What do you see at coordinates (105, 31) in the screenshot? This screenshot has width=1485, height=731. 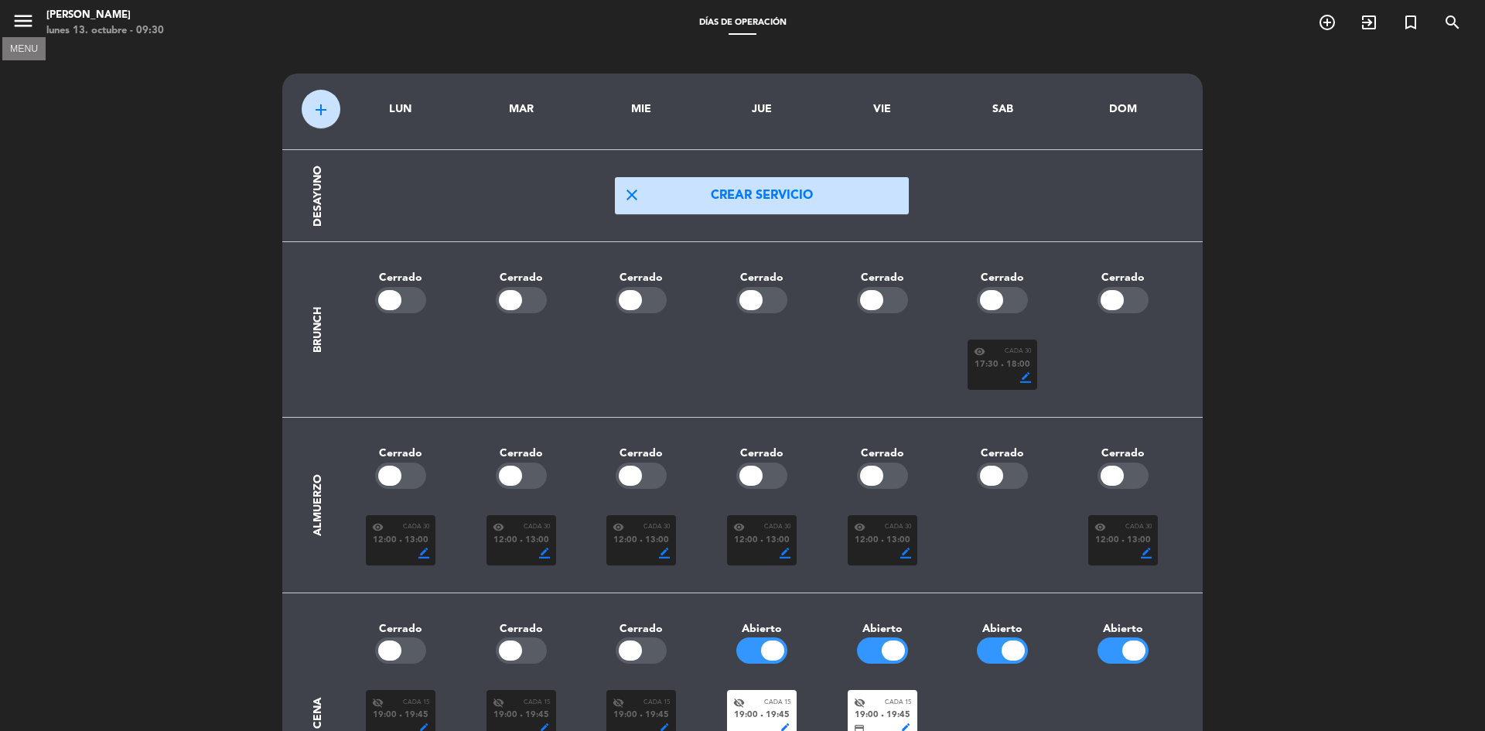 I see `div: lunes 13. octubre - 09:30` at bounding box center [105, 31].